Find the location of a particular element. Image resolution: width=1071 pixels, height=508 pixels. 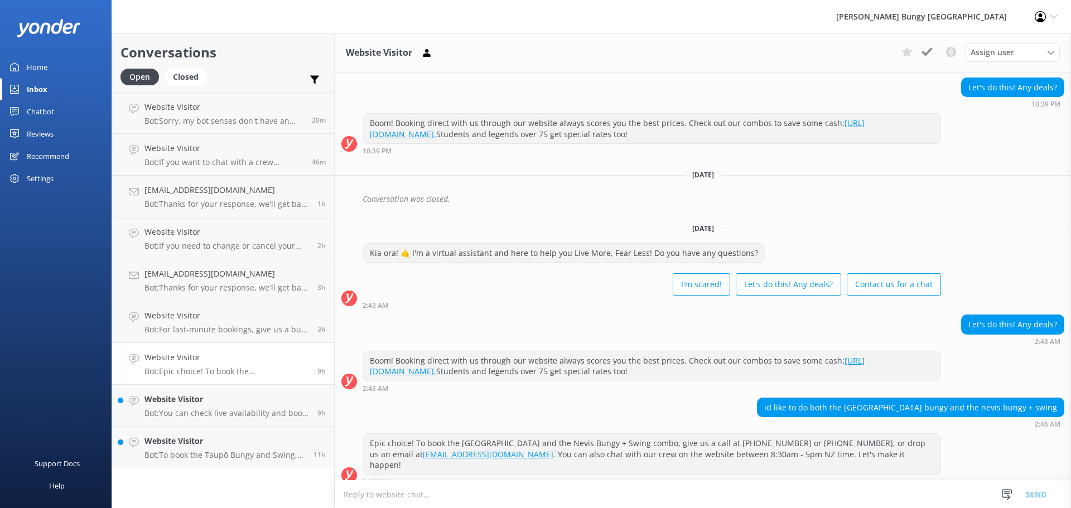

div: Closed is located at coordinates (186, 77).